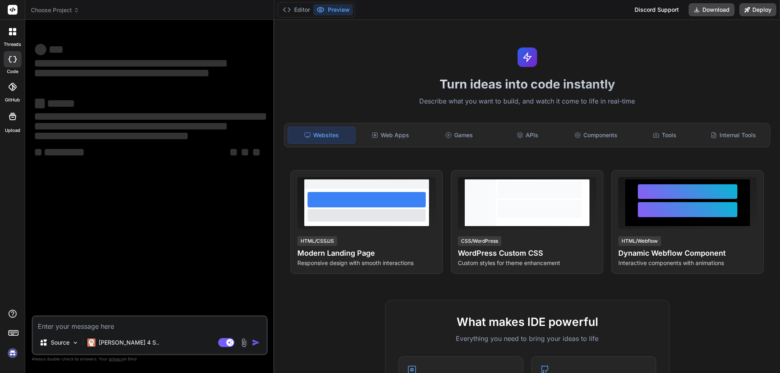 Image resolution: width=780 pixels, height=373 pixels. Describe the element at coordinates (527, 135) in the screenshot. I see `div: APIs` at that location.